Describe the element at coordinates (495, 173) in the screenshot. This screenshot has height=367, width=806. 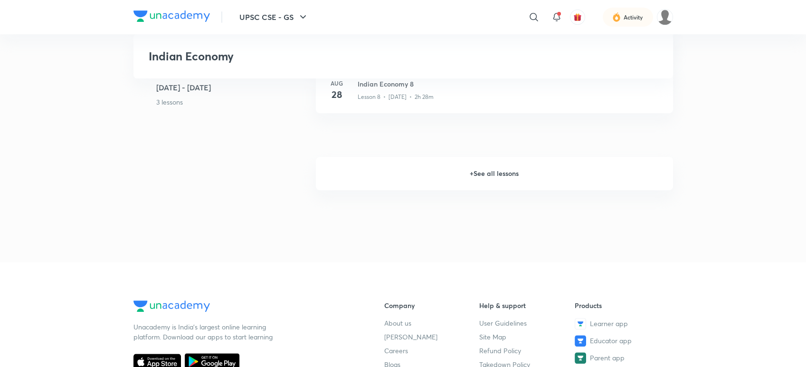
I see `h6: + See all lessons` at that location.